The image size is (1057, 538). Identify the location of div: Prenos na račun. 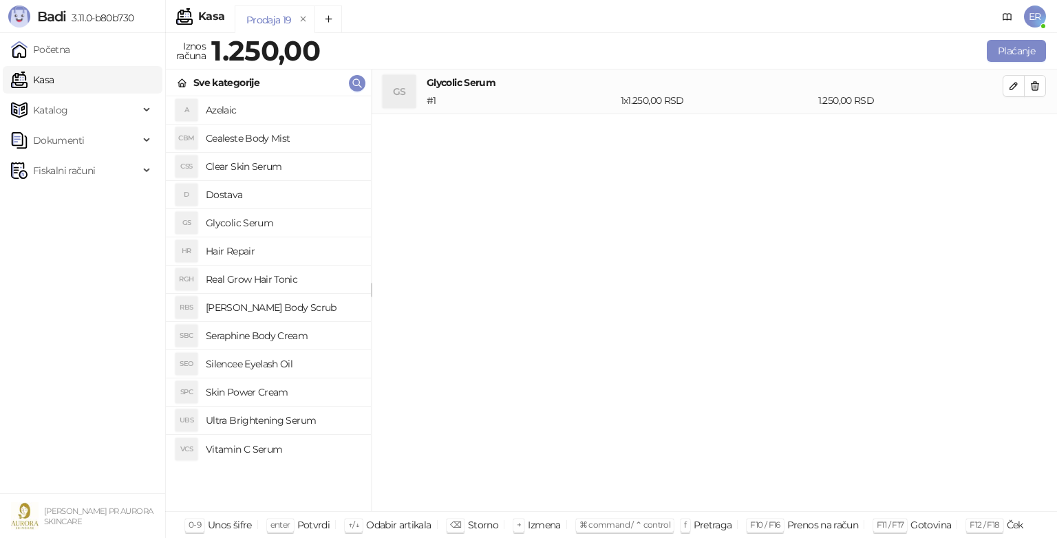
(822, 525).